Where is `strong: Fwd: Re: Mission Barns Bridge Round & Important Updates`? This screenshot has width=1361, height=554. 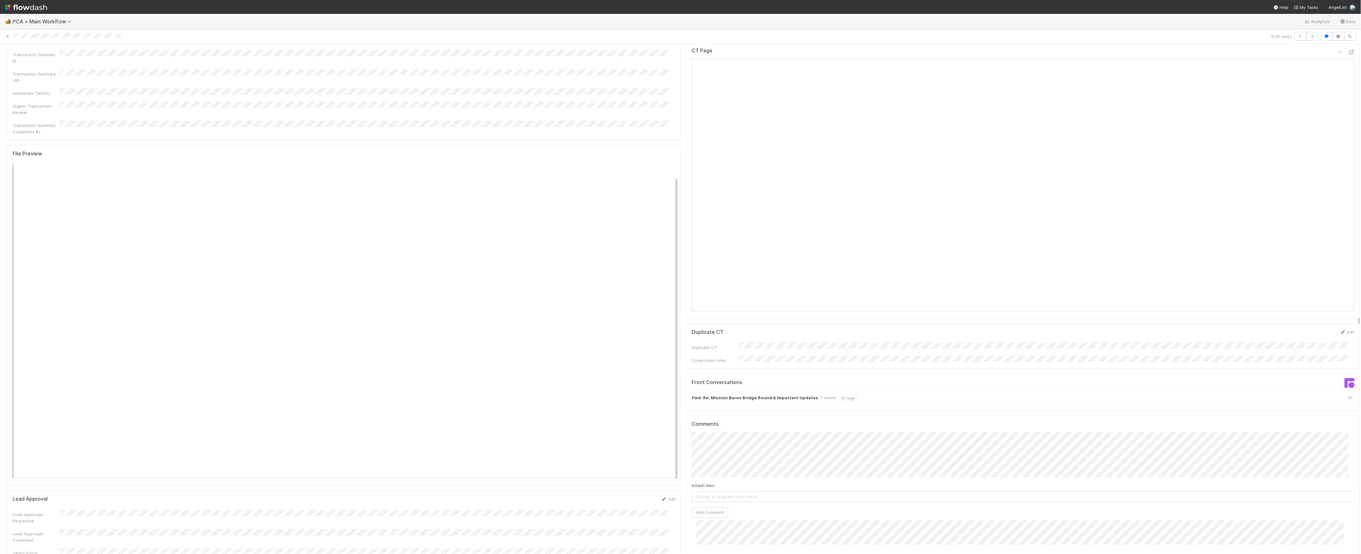 strong: Fwd: Re: Mission Barns Bridge Round & Important Updates is located at coordinates (755, 398).